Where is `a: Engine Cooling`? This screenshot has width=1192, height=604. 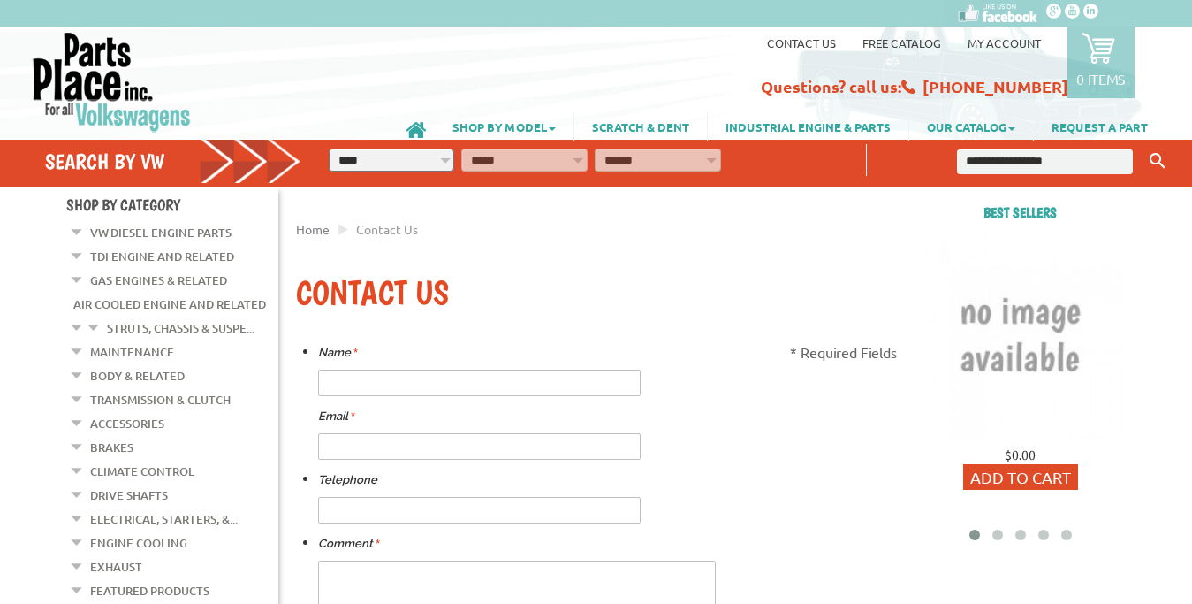
a: Engine Cooling is located at coordinates (139, 543).